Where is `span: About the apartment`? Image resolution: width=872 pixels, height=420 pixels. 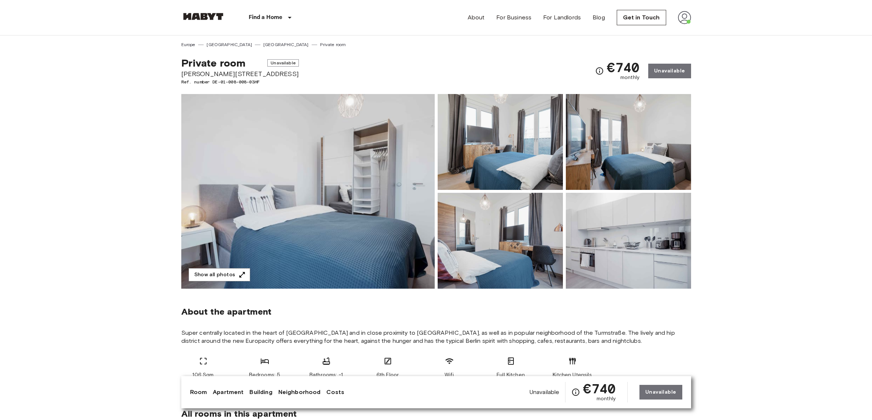 span: About the apartment is located at coordinates (226, 312).